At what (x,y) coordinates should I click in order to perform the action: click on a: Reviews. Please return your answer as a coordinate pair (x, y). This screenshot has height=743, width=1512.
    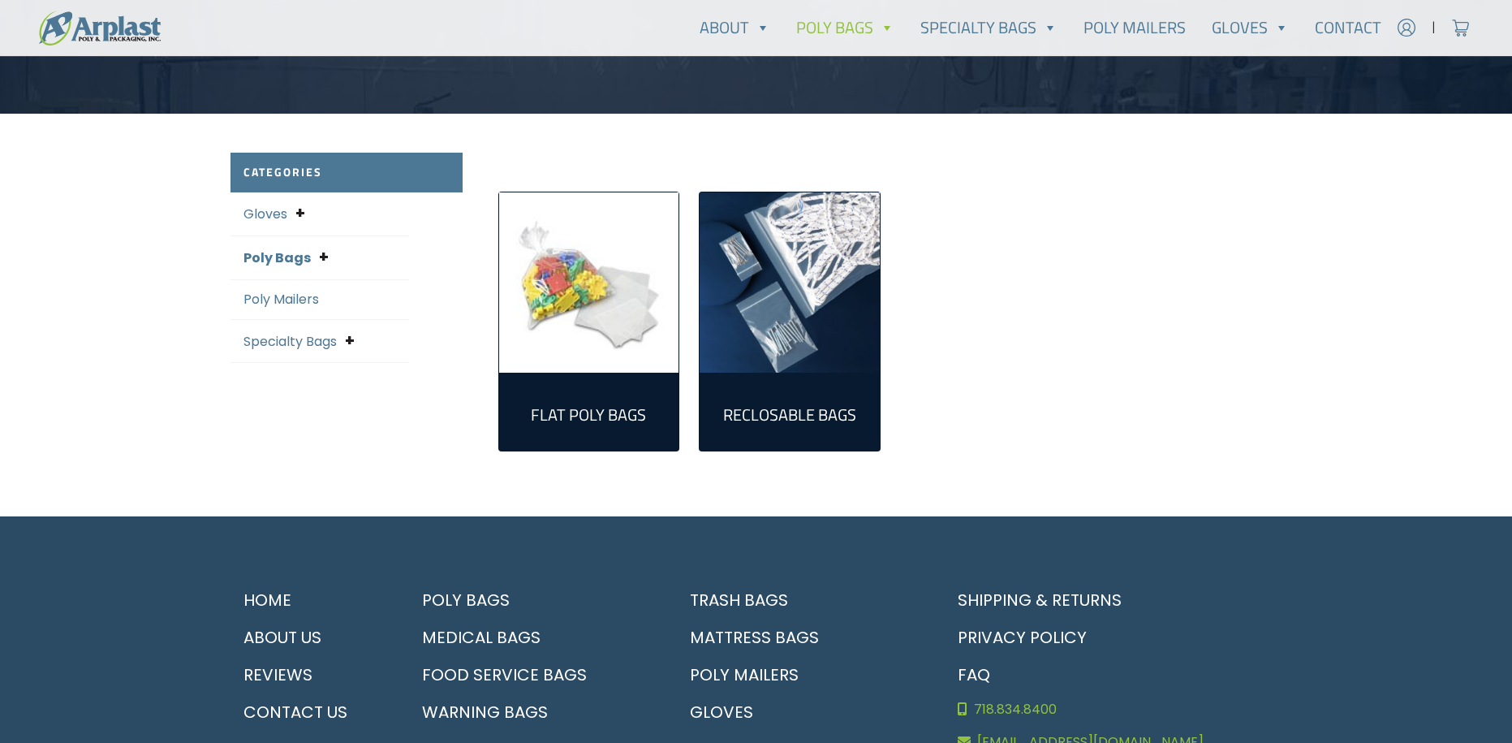
    Looking at the image, I should click on (310, 674).